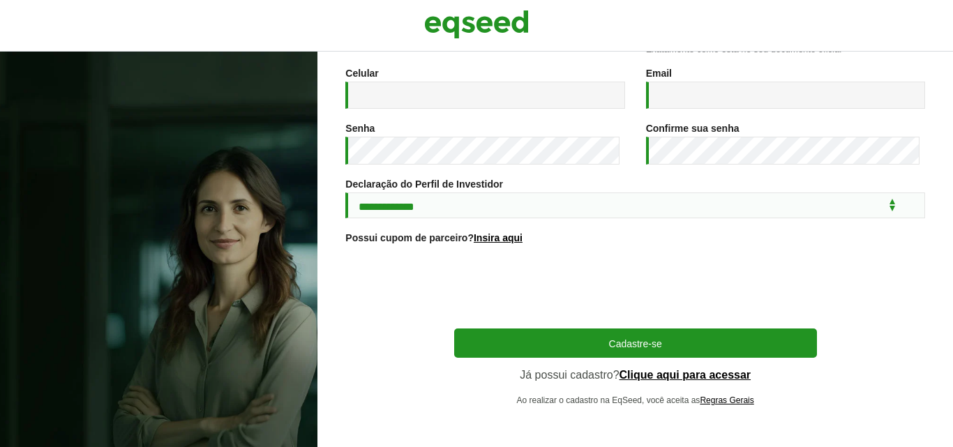  Describe the element at coordinates (785, 49) in the screenshot. I see `div: Exatamente como está no seu documento oficial` at that location.